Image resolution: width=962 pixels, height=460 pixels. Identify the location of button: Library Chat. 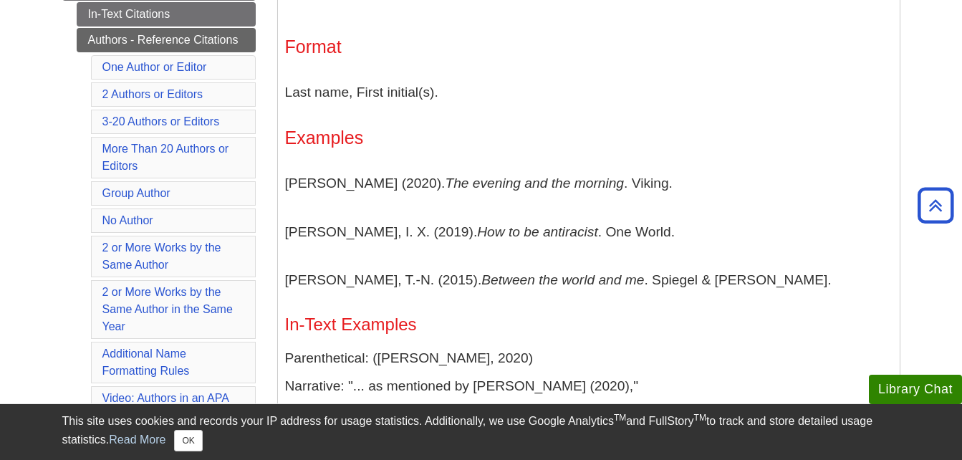
(916, 389).